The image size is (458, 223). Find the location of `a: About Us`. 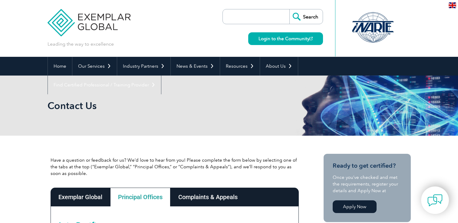

a: About Us is located at coordinates (279, 66).